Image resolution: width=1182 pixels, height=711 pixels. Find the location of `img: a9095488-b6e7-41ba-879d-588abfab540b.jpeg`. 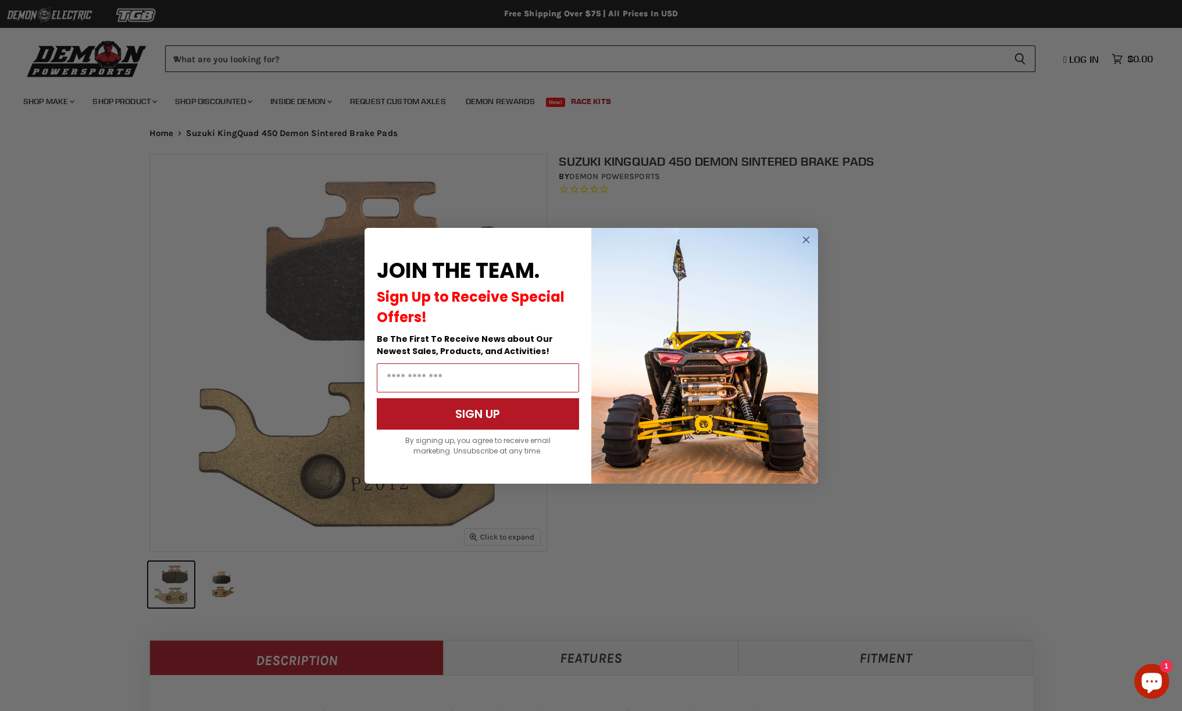

img: a9095488-b6e7-41ba-879d-588abfab540b.jpeg is located at coordinates (705, 356).